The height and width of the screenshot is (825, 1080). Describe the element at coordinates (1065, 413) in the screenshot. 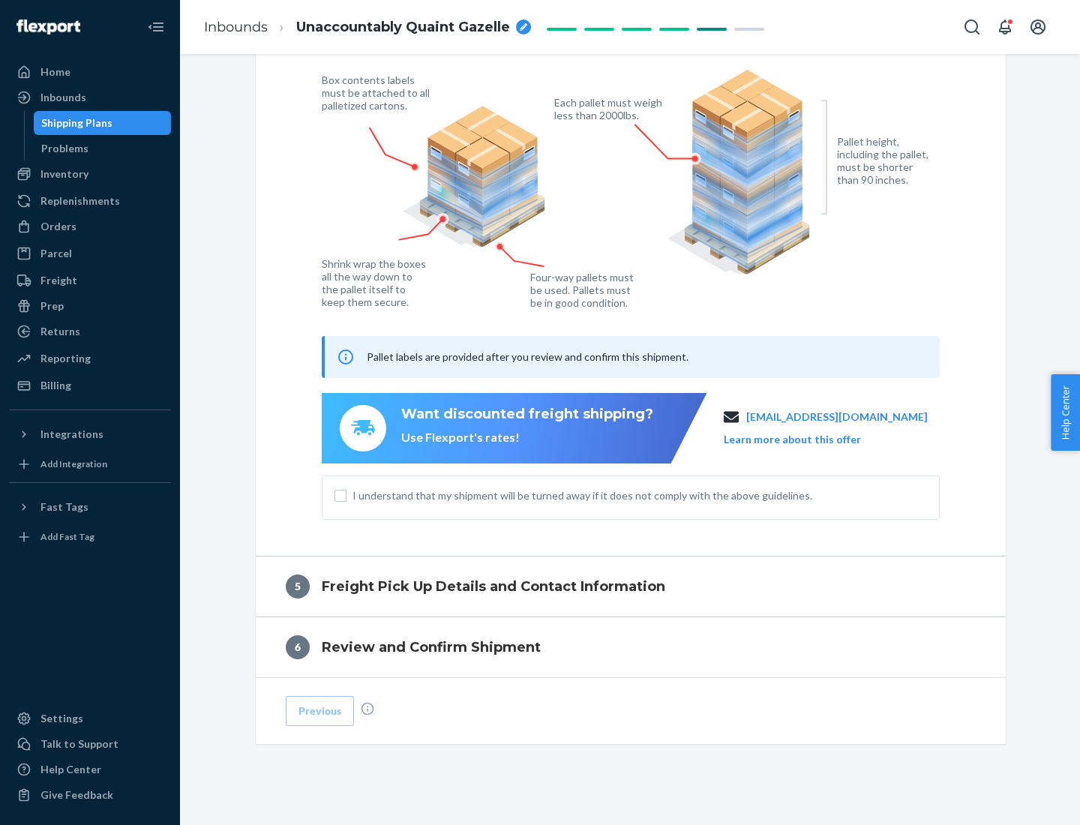

I see `span: Help Center` at that location.